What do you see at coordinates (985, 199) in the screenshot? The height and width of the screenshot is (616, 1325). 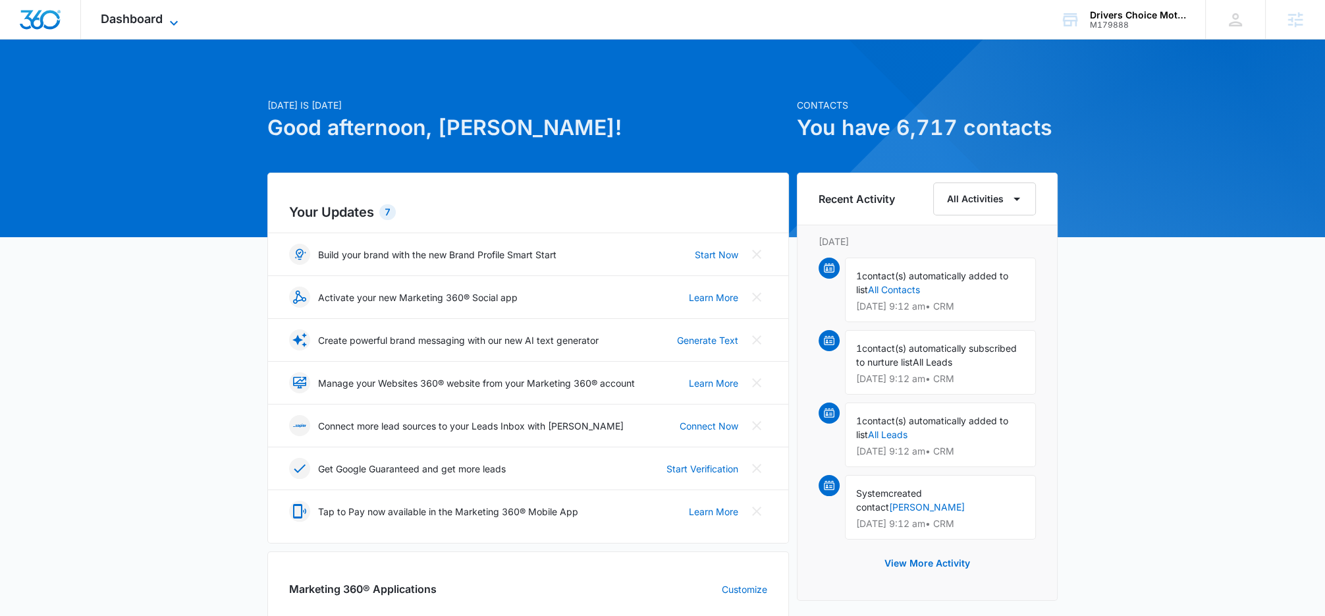 I see `button: All Activities` at bounding box center [985, 199].